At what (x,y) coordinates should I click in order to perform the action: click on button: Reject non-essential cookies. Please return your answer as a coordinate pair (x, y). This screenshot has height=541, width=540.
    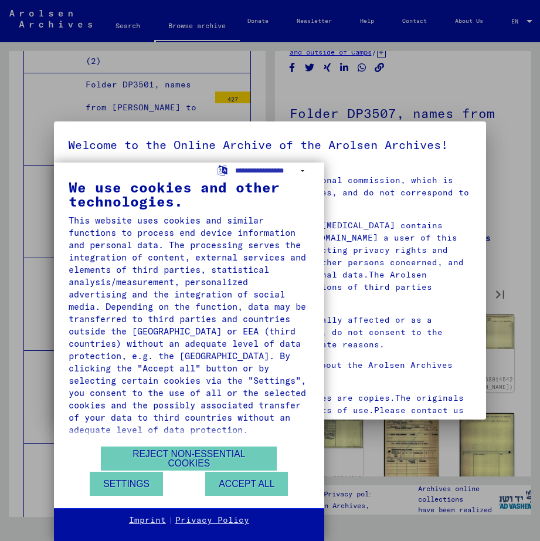
    Looking at the image, I should click on (189, 458).